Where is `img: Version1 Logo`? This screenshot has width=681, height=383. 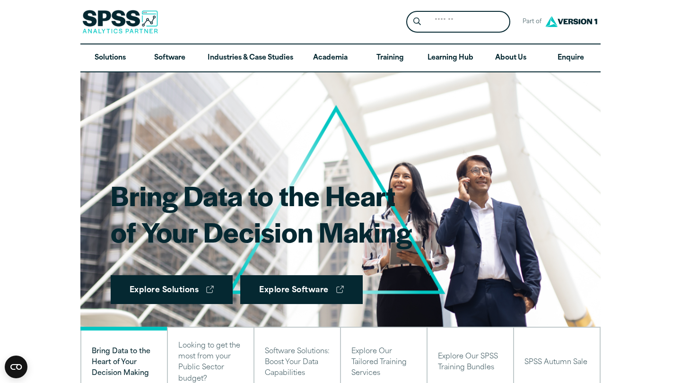 img: Version1 Logo is located at coordinates (571, 21).